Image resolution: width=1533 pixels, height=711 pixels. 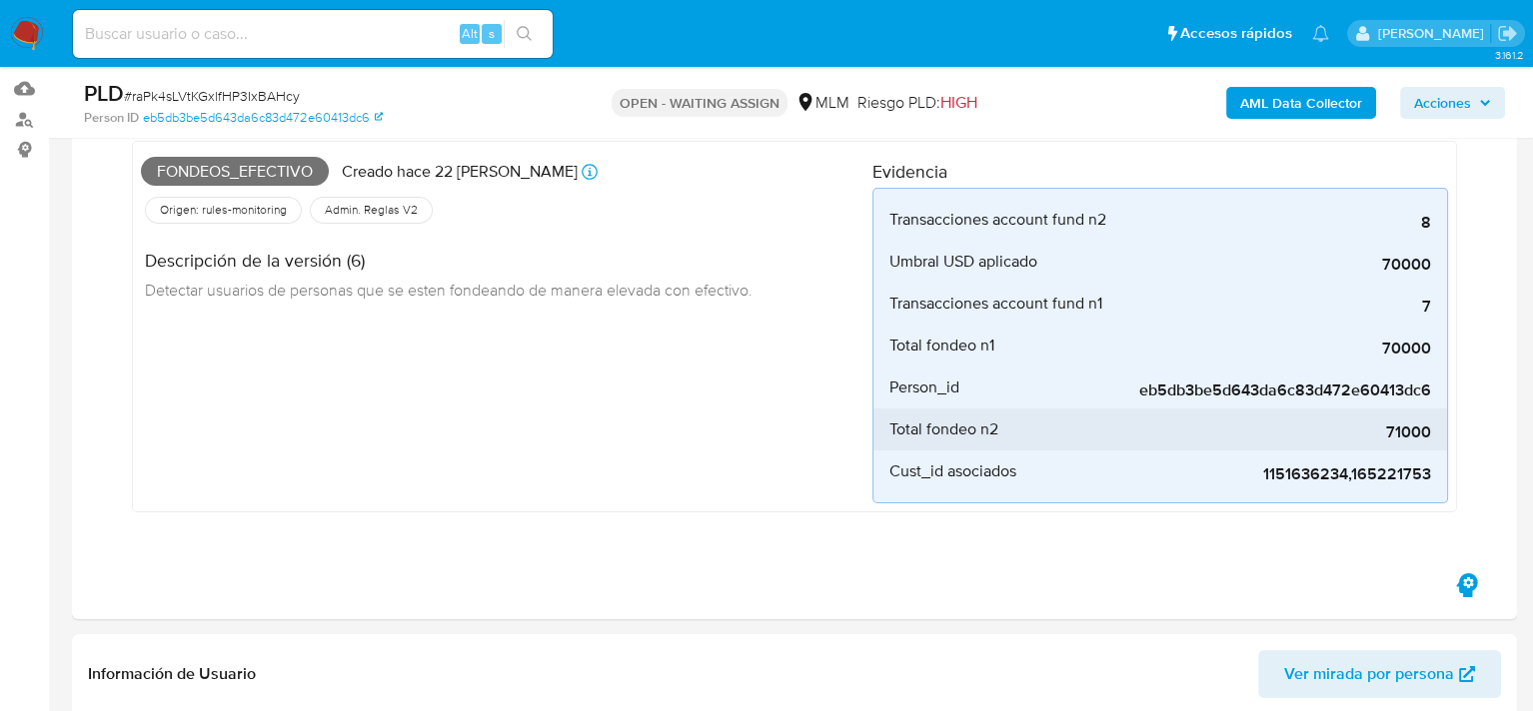 I want to click on span: Detectar usuarios de personas que se esten fondeando de manera elevada con efectivo., so click(x=449, y=290).